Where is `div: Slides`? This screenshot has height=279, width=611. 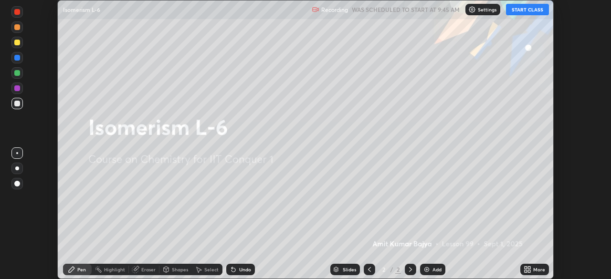 div: Slides is located at coordinates (349, 270).